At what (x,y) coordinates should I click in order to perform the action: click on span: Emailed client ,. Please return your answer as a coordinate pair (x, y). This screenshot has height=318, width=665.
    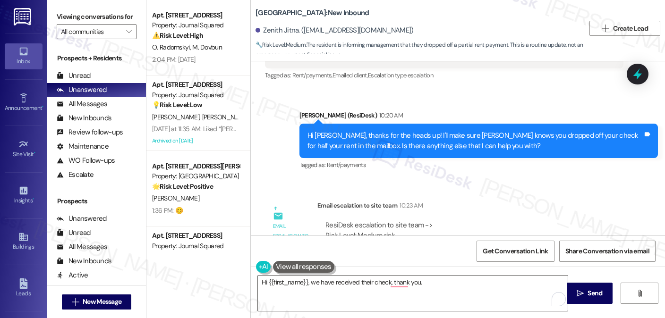
    Looking at the image, I should click on (350, 75).